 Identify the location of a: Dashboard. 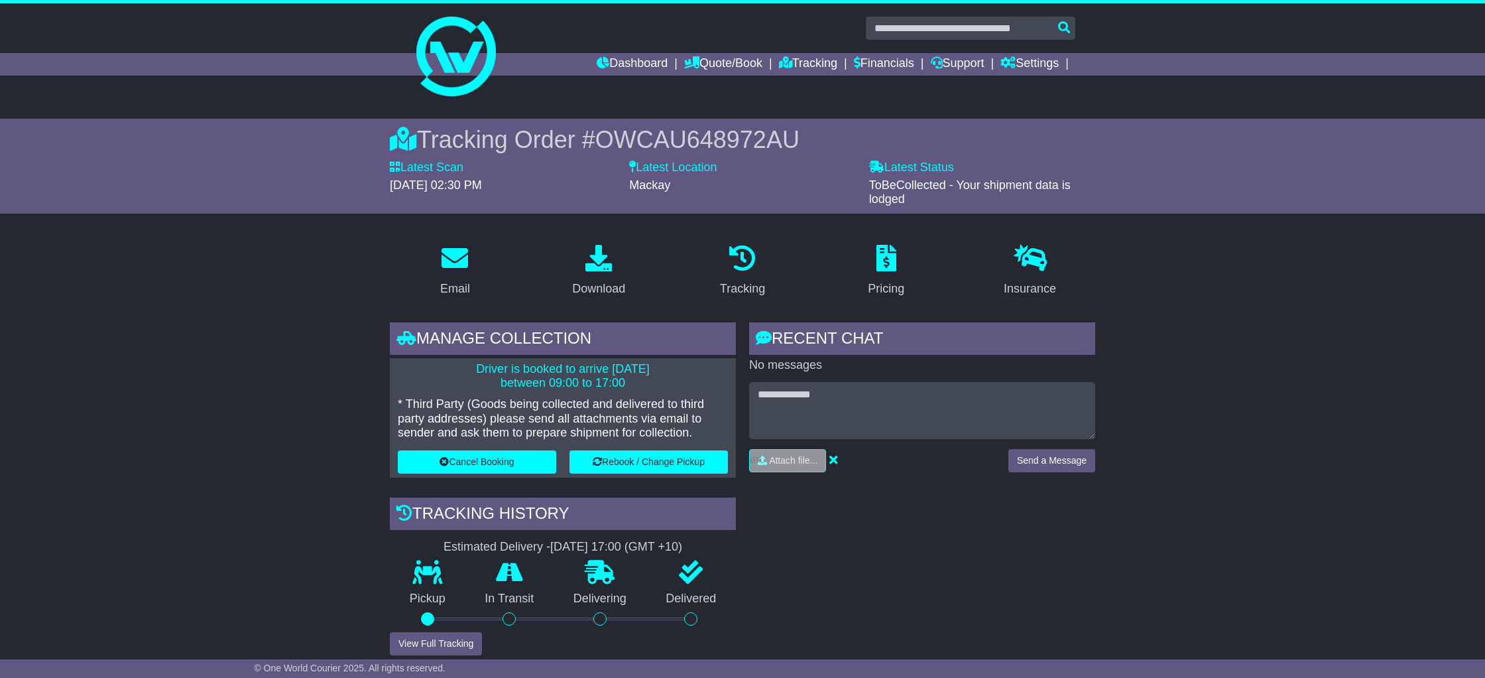
(632, 64).